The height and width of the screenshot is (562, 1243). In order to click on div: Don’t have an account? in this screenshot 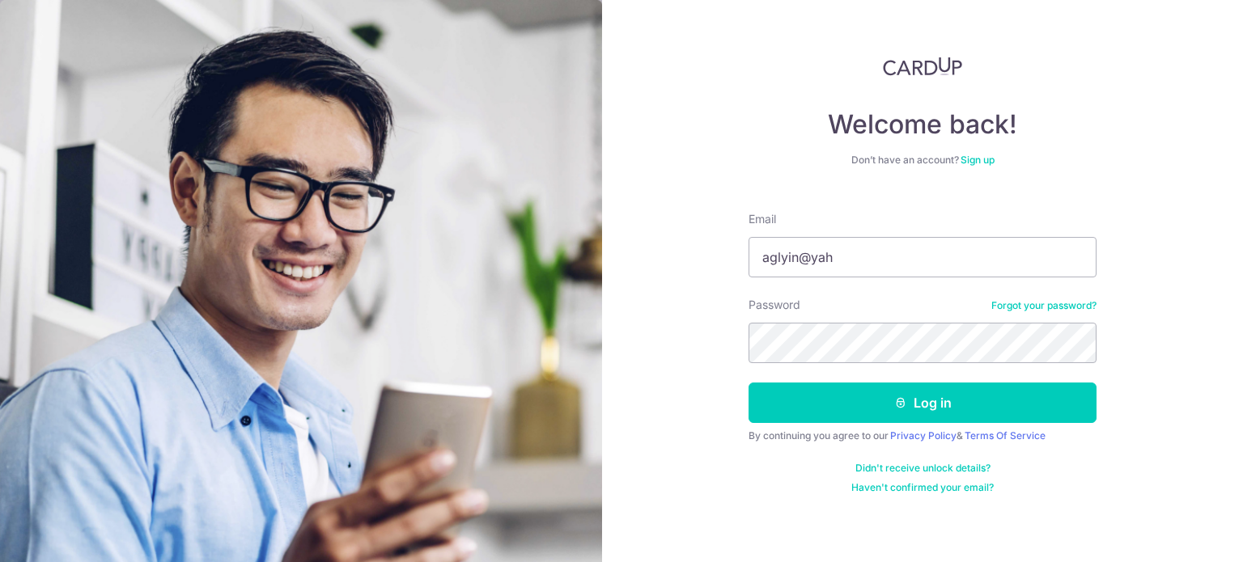, I will do `click(923, 160)`.